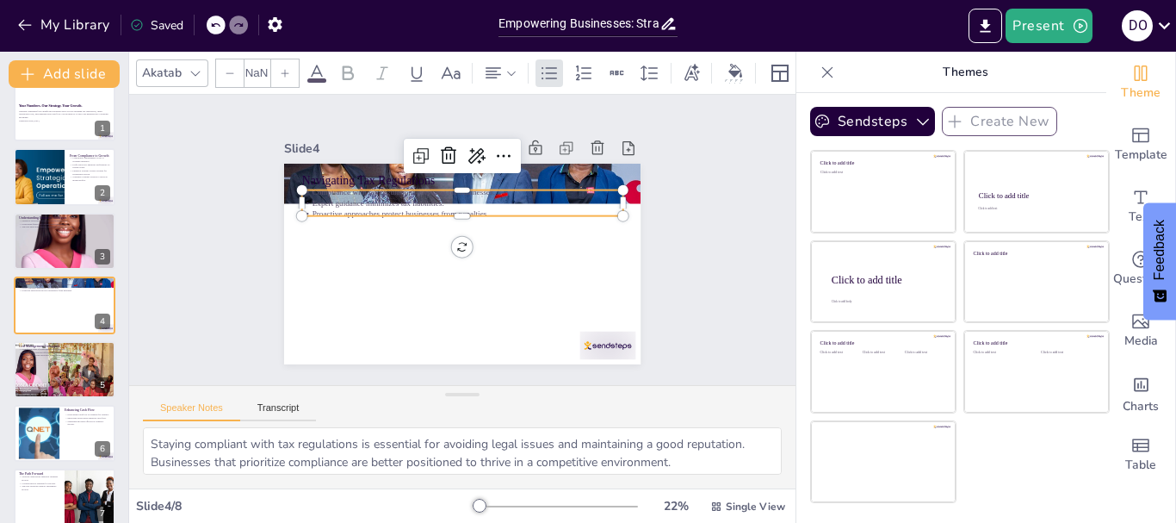 Image resolution: width=1176 pixels, height=523 pixels. Describe the element at coordinates (1141, 279) in the screenshot. I see `span: Questions` at that location.